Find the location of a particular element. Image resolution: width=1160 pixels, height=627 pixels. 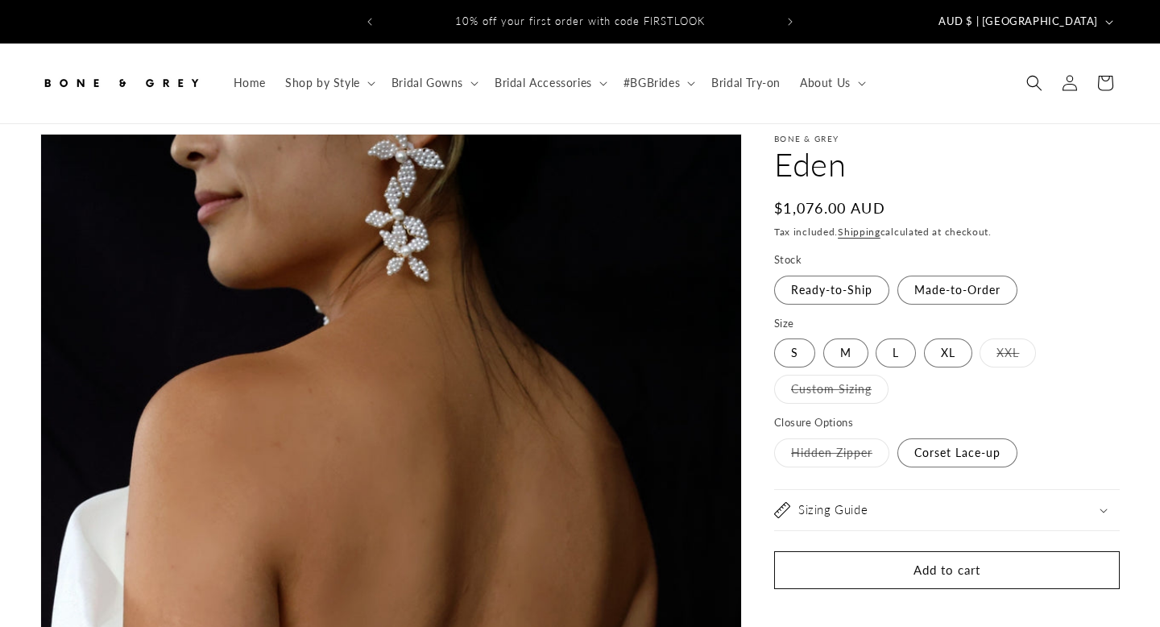

img: Bone and Grey Bridal is located at coordinates (121, 83).